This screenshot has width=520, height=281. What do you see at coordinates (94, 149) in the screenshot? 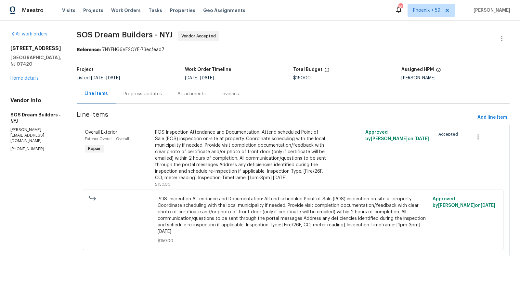
I see `span: Repair` at bounding box center [94, 149].